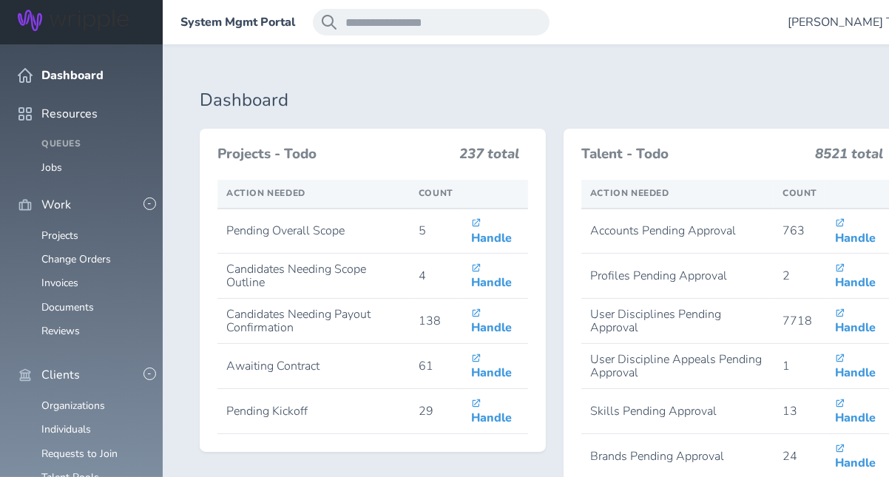 The width and height of the screenshot is (889, 477). What do you see at coordinates (678, 276) in the screenshot?
I see `td: Profiles Pending Approval` at bounding box center [678, 276].